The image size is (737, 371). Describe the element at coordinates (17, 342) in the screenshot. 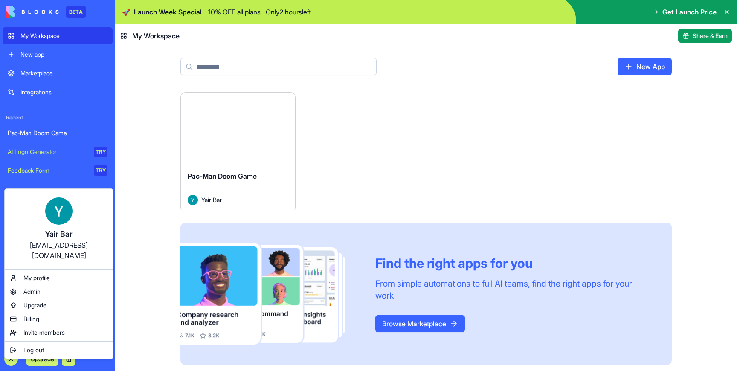

I see `span: smiley reaction` at that location.